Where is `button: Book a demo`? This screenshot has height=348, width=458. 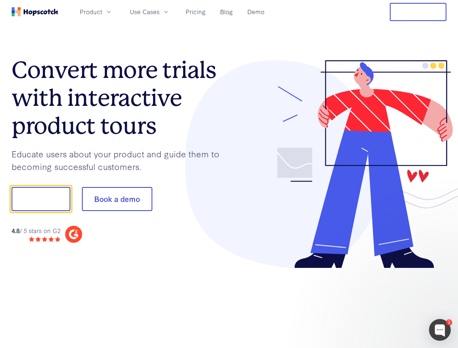
button: Book a demo is located at coordinates (117, 199).